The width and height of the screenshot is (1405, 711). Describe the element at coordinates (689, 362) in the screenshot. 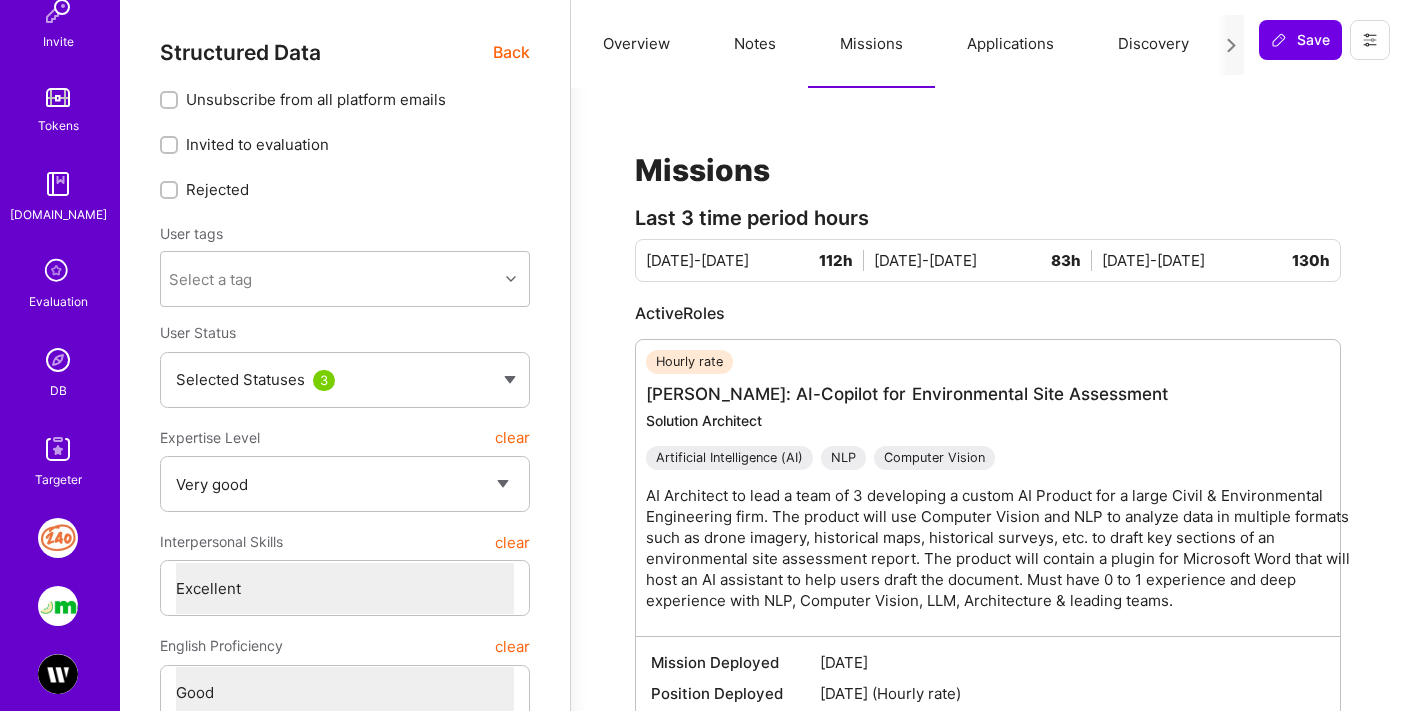

I see `div: Hourly rate` at that location.